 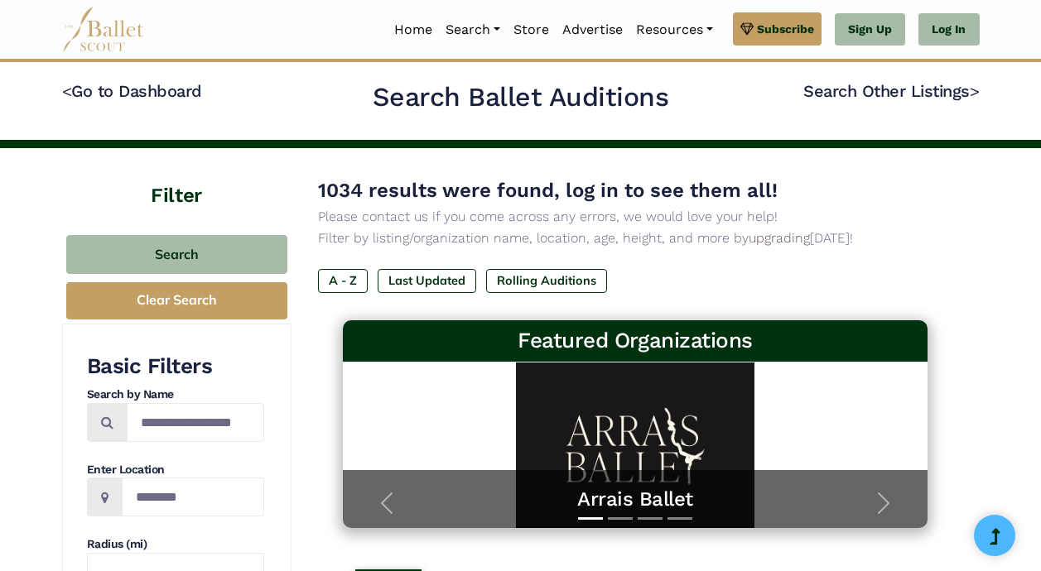 What do you see at coordinates (176, 179) in the screenshot?
I see `h4: Filter` at bounding box center [176, 179].